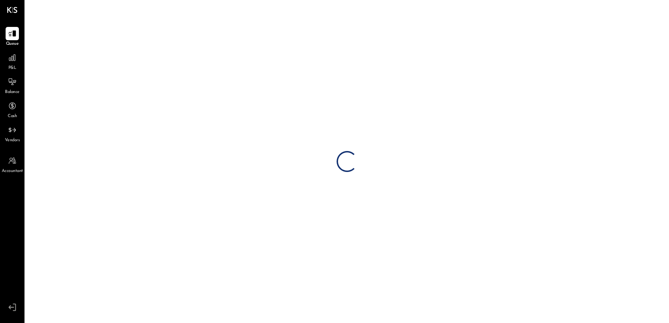 The width and height of the screenshot is (669, 323). I want to click on a: Queue, so click(12, 37).